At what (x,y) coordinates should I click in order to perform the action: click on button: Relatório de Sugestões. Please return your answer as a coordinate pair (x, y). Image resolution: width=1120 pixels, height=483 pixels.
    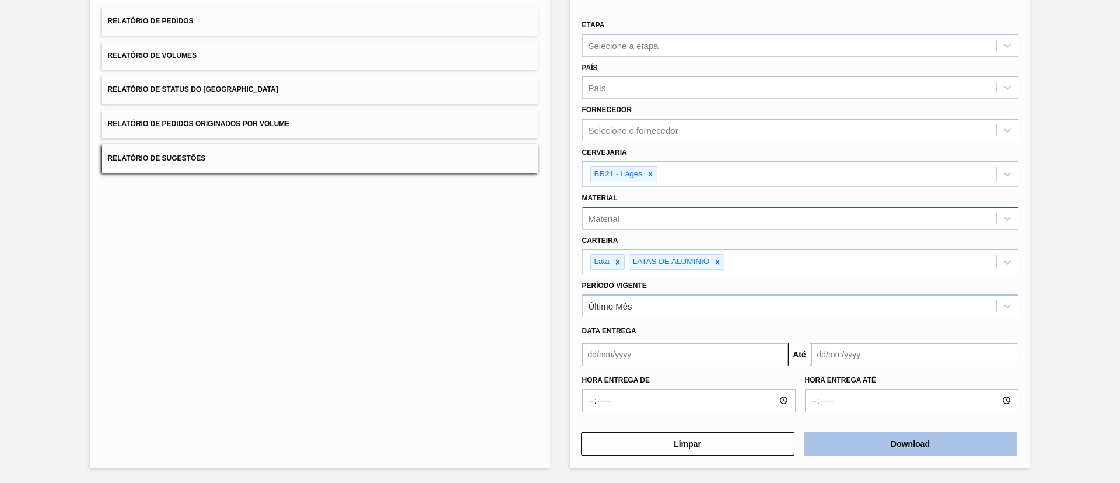
    Looking at the image, I should click on (320, 158).